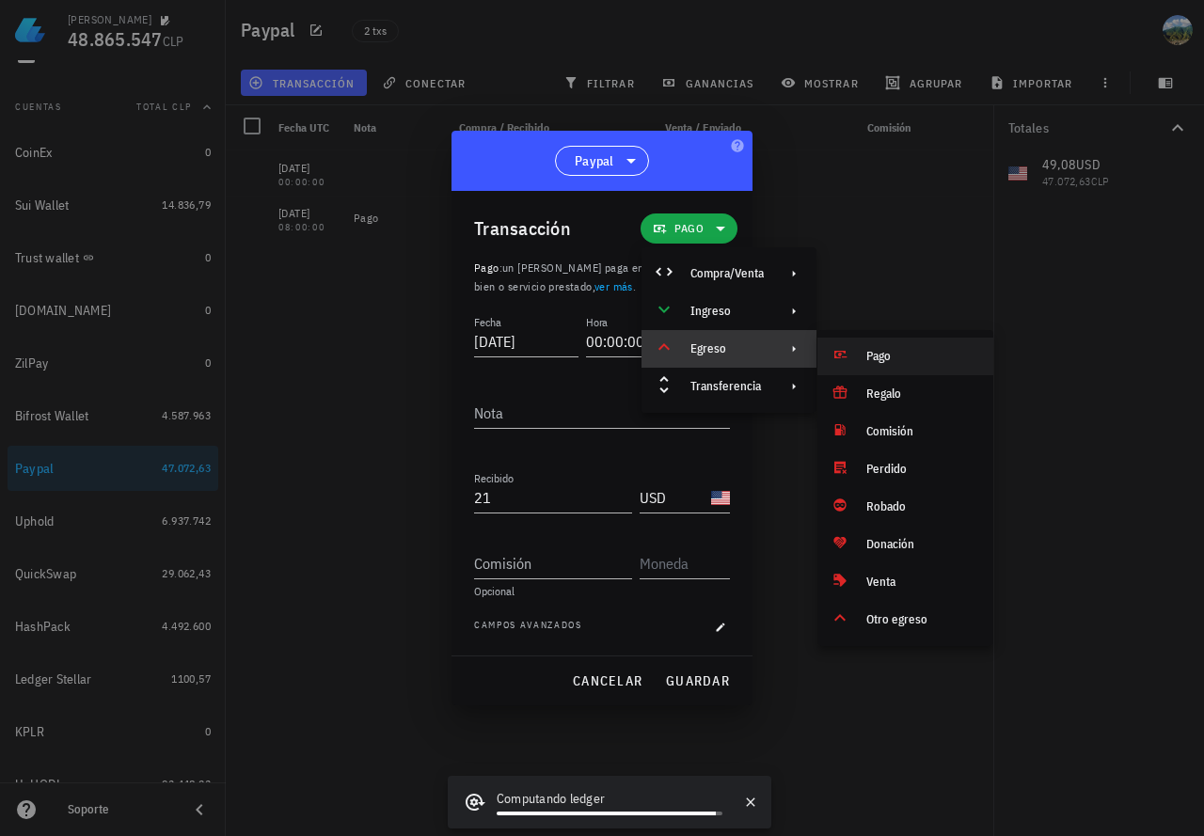 This screenshot has width=1204, height=836. Describe the element at coordinates (607, 681) in the screenshot. I see `span: cancelar` at that location.